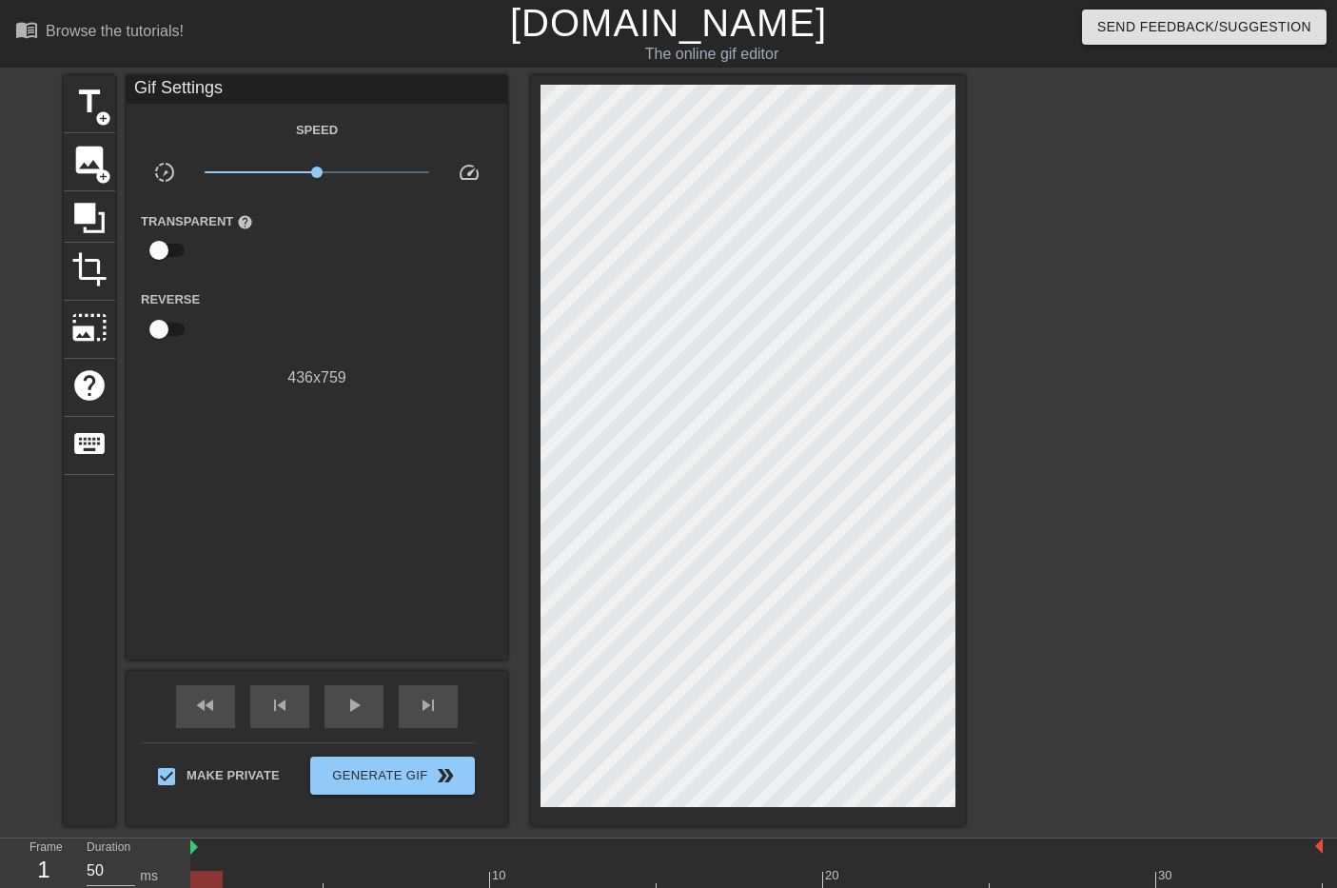 Image resolution: width=1337 pixels, height=888 pixels. I want to click on span: fast_rewind, so click(206, 705).